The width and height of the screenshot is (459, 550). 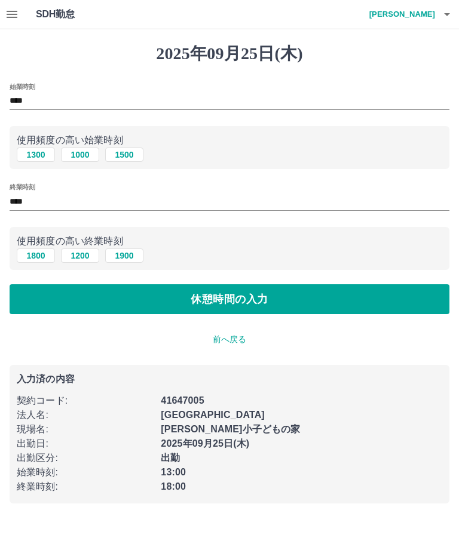 What do you see at coordinates (229, 241) in the screenshot?
I see `p: 使用頻度の高い終業時刻` at bounding box center [229, 241].